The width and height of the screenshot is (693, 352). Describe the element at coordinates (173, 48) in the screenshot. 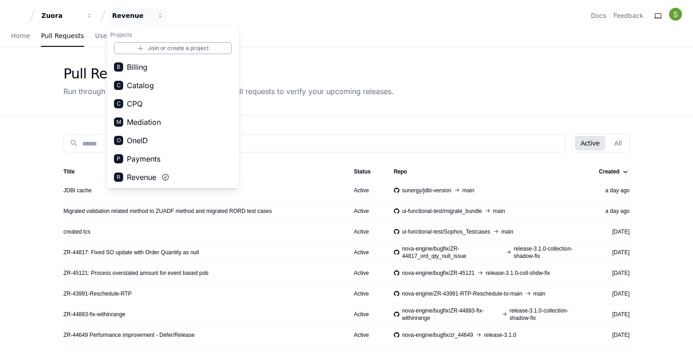

I see `a: Join or create a project` at that location.